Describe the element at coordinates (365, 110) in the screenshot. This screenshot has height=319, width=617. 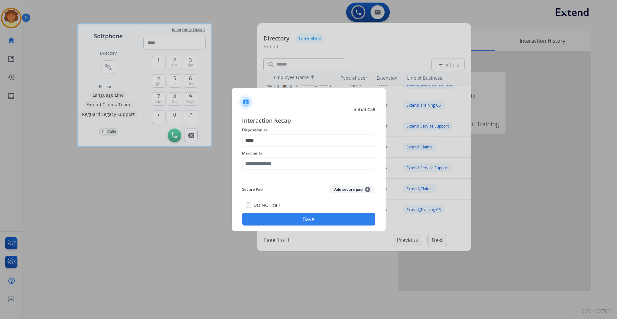
I see `span: Initial Call` at that location.